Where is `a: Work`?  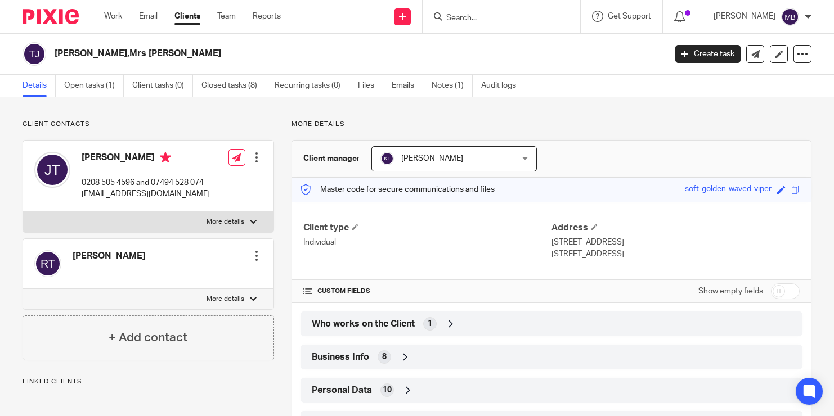 a: Work is located at coordinates (113, 16).